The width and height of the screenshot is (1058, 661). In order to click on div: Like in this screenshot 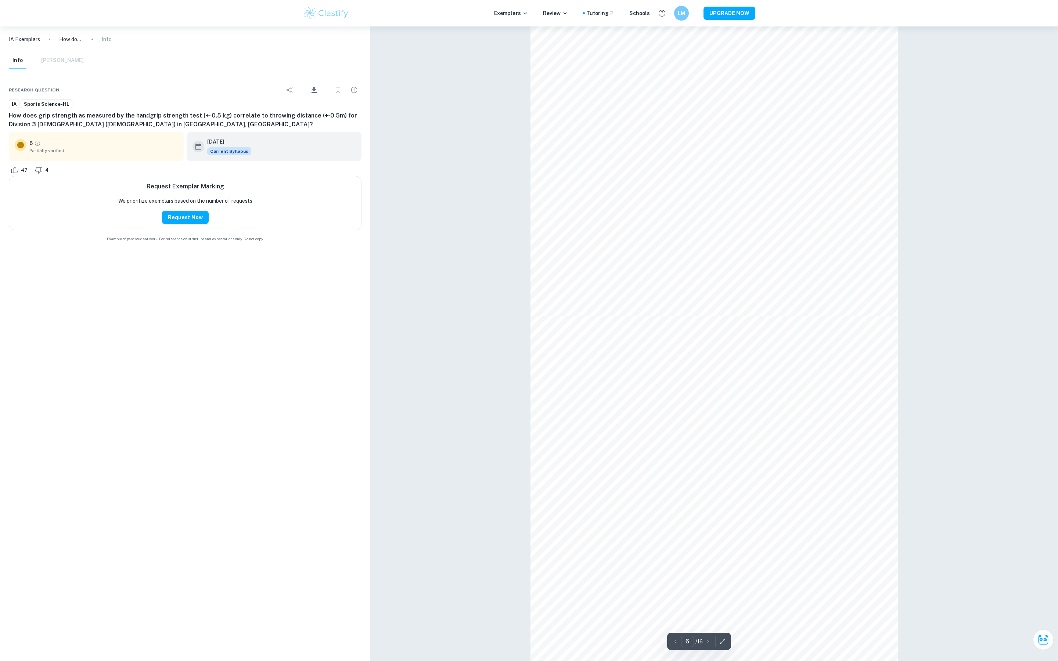, I will do `click(20, 170)`.